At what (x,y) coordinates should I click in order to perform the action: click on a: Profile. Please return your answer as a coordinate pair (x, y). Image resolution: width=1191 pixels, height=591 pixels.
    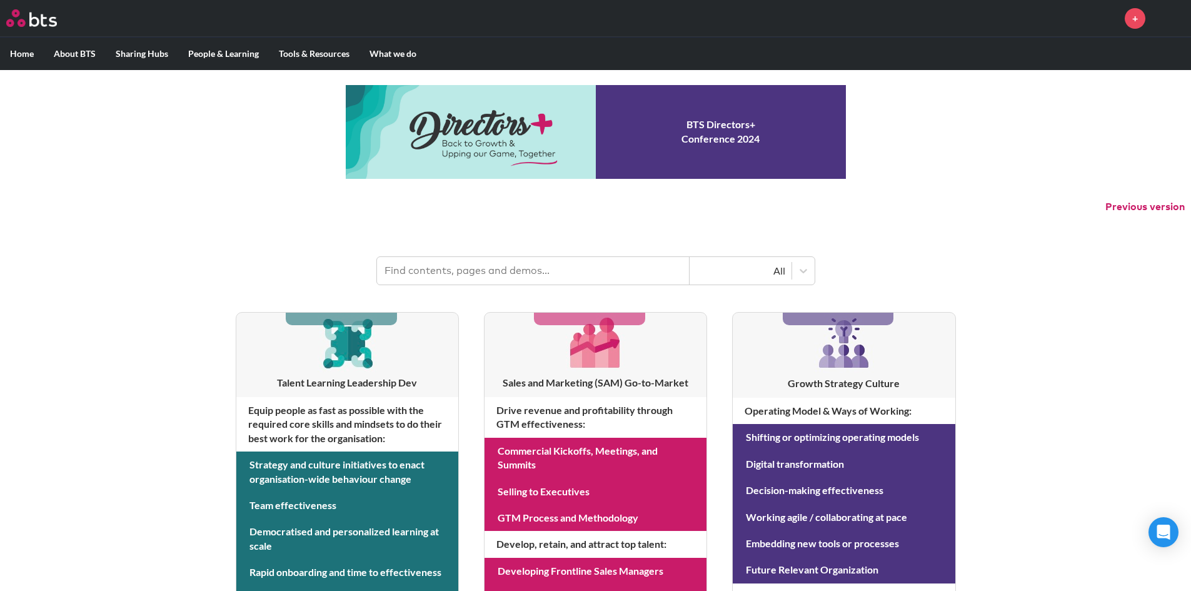
    Looking at the image, I should click on (1170, 18).